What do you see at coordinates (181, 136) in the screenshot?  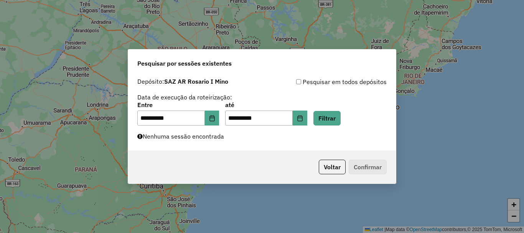 I see `label: Nenhuma sessão encontrada` at bounding box center [181, 136].